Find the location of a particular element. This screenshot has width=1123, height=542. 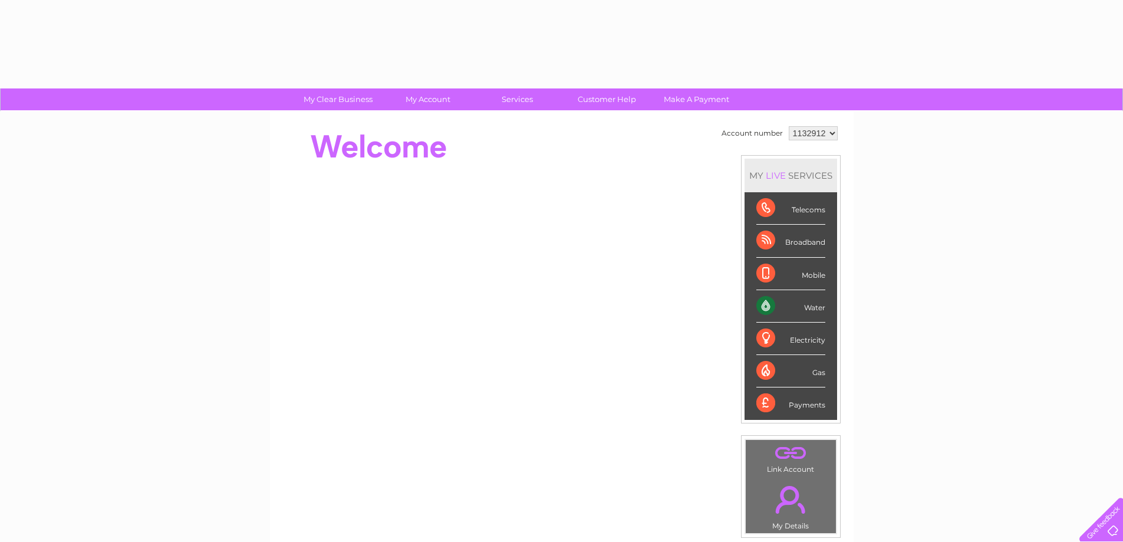

td: Account number is located at coordinates (752, 133).